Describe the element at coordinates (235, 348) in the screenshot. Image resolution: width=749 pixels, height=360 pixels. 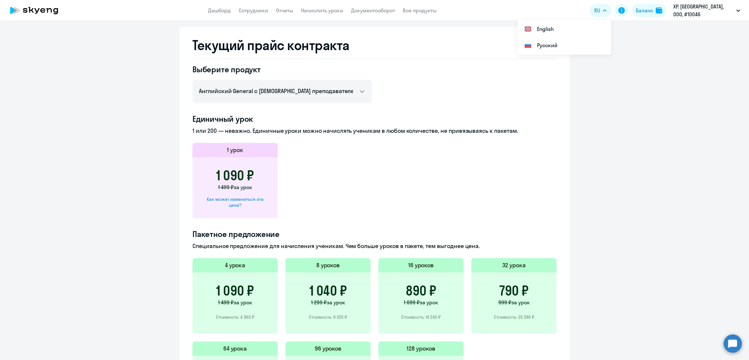
I see `h5: 64 урока` at that location.